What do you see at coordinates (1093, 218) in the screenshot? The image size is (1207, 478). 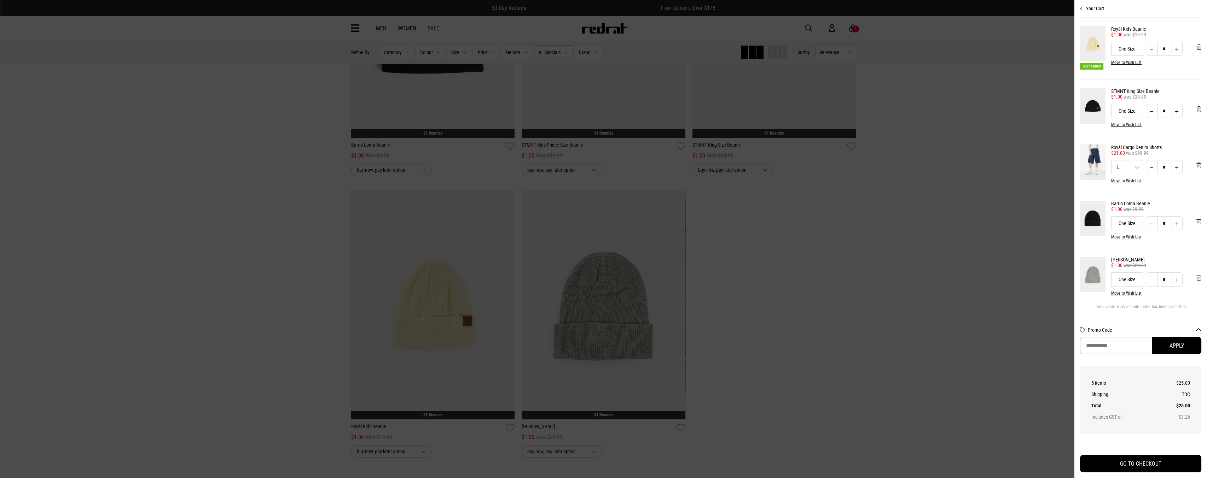 I see `img: Barrio Loma Beanie` at bounding box center [1093, 218].